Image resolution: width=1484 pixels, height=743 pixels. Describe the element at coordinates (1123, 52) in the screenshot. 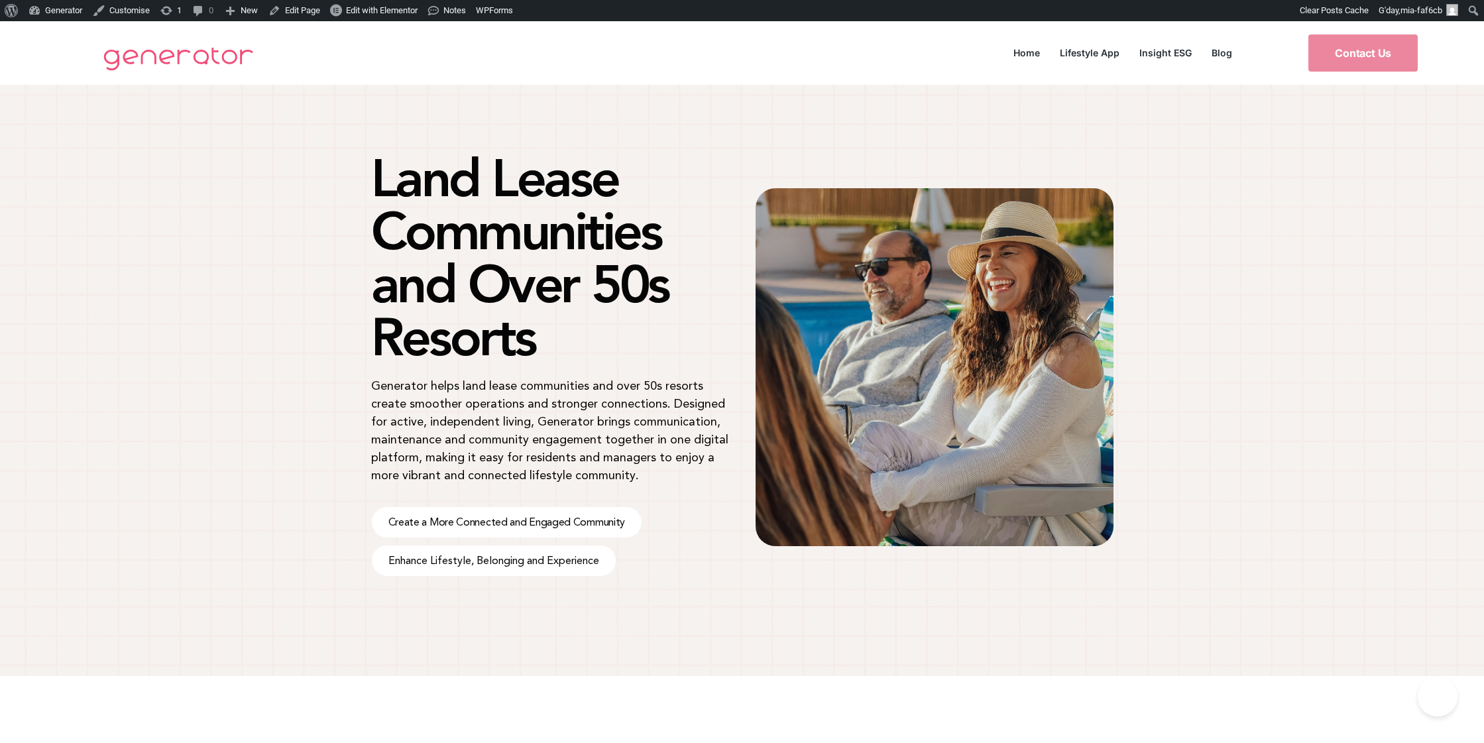

I see `nav: Menu` at that location.